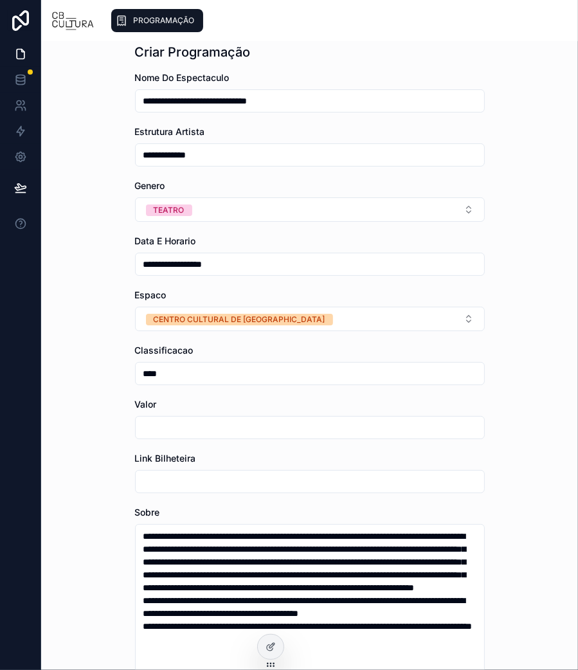 The image size is (578, 670). What do you see at coordinates (146, 404) in the screenshot?
I see `span: Valor` at bounding box center [146, 404].